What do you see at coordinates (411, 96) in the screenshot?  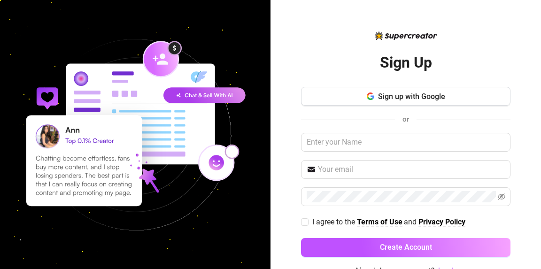 I see `span: Sign up with Google` at bounding box center [411, 96].